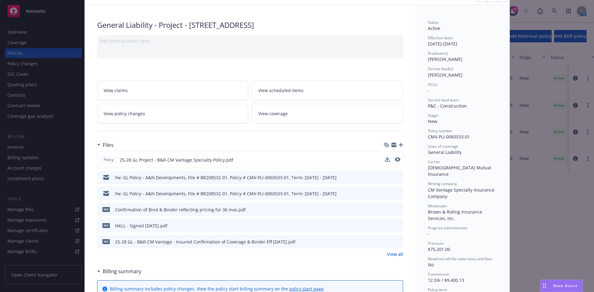 This screenshot has height=292, width=594. Describe the element at coordinates (544, 286) in the screenshot. I see `div: Drag to move` at that location.